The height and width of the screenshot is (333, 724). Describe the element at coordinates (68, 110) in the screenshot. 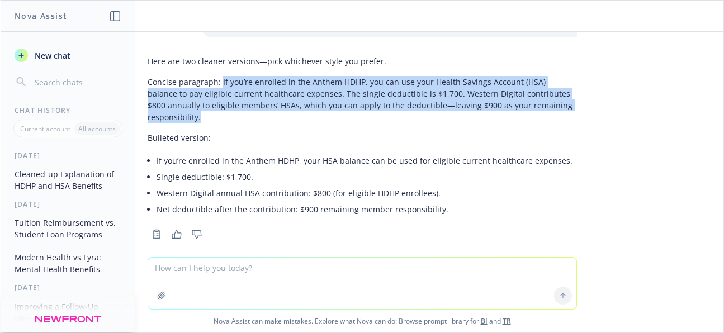

I see `div: Chat History` at that location.